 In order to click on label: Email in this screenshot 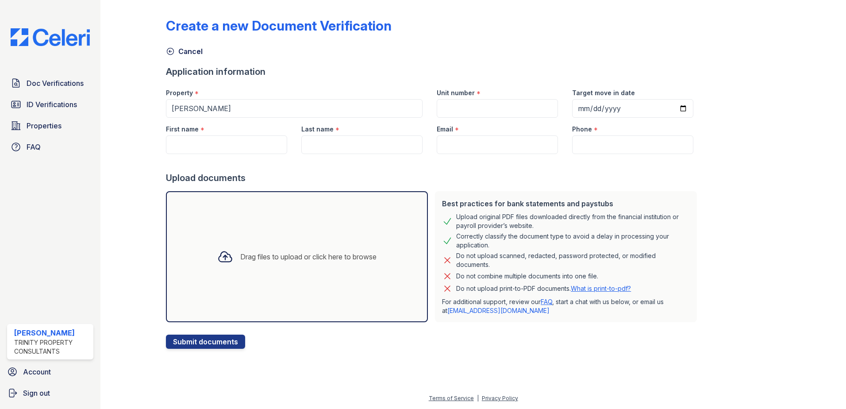, I will do `click(445, 129)`.